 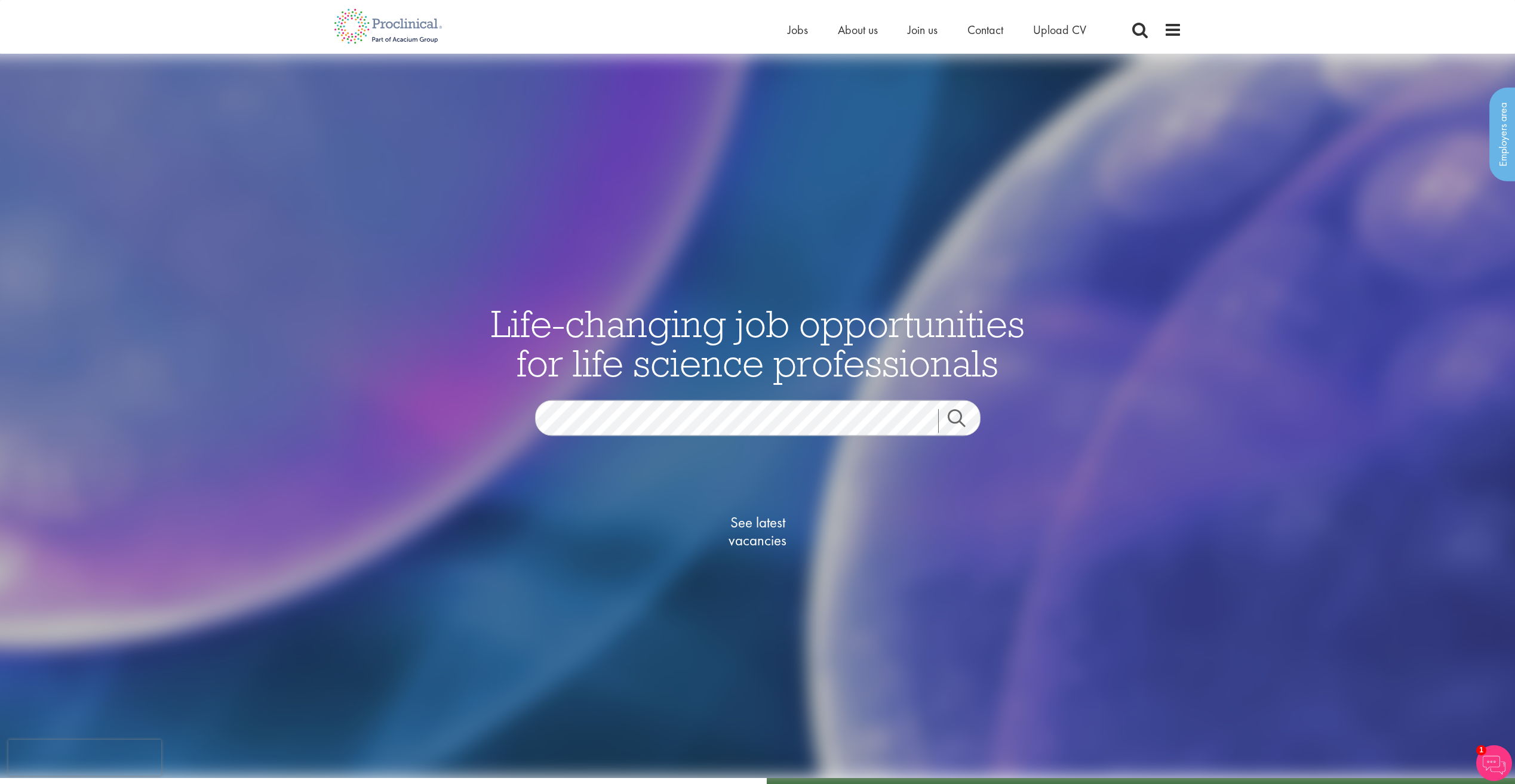 What do you see at coordinates (963, 420) in the screenshot?
I see `a: Job search submit button` at bounding box center [963, 420].